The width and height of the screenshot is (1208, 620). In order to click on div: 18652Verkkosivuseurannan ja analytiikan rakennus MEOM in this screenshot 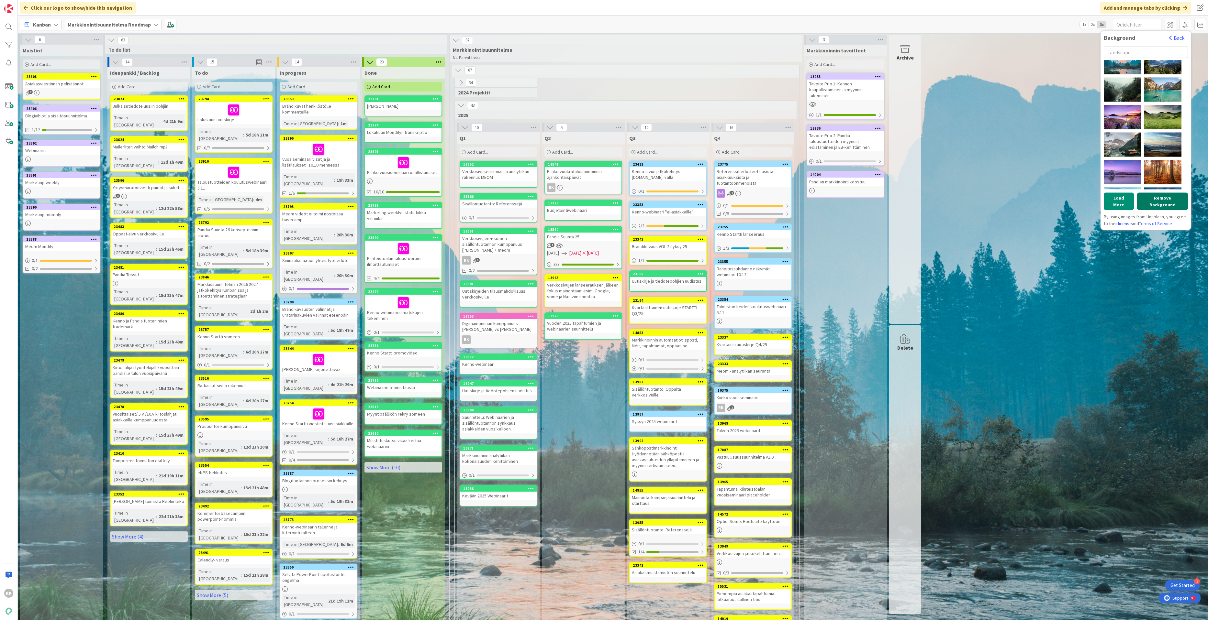, I will do `click(498, 172)`.